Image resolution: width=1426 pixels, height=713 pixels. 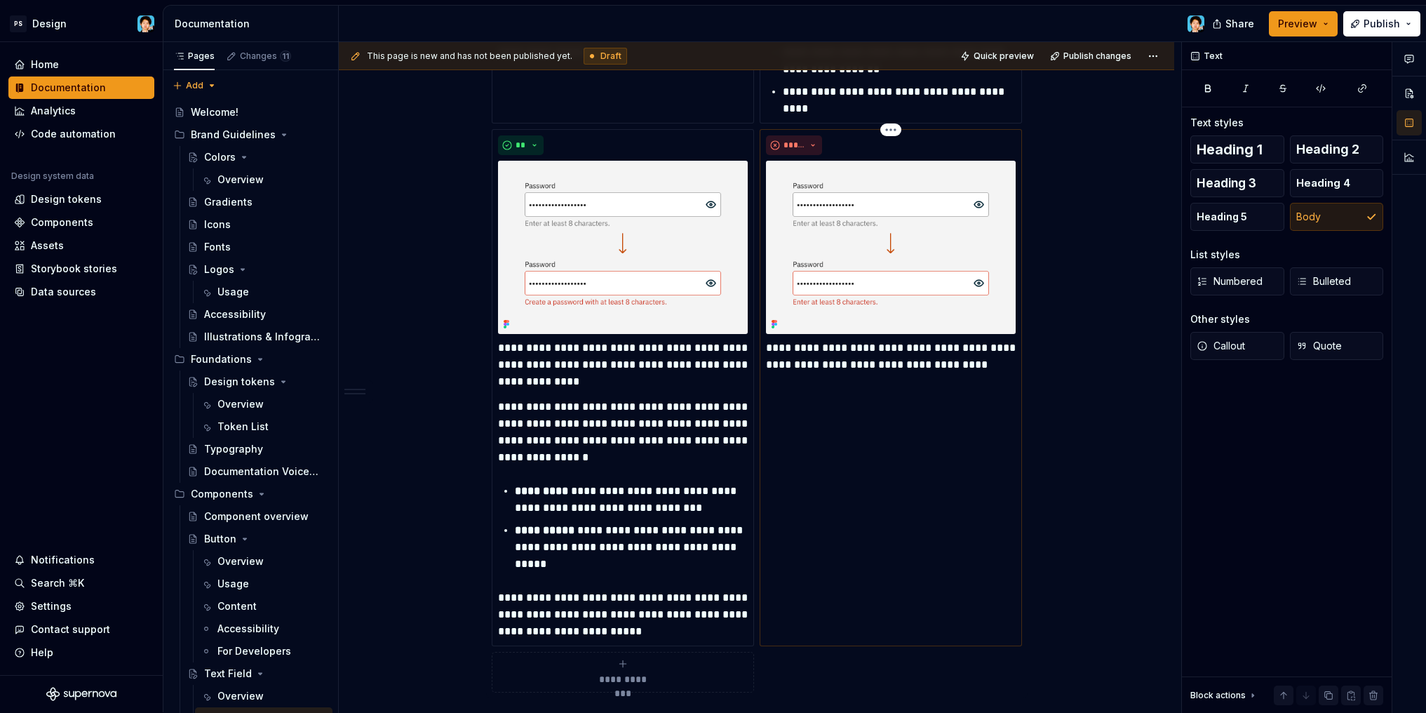 What do you see at coordinates (234, 449) in the screenshot?
I see `div: Typography` at bounding box center [234, 449].